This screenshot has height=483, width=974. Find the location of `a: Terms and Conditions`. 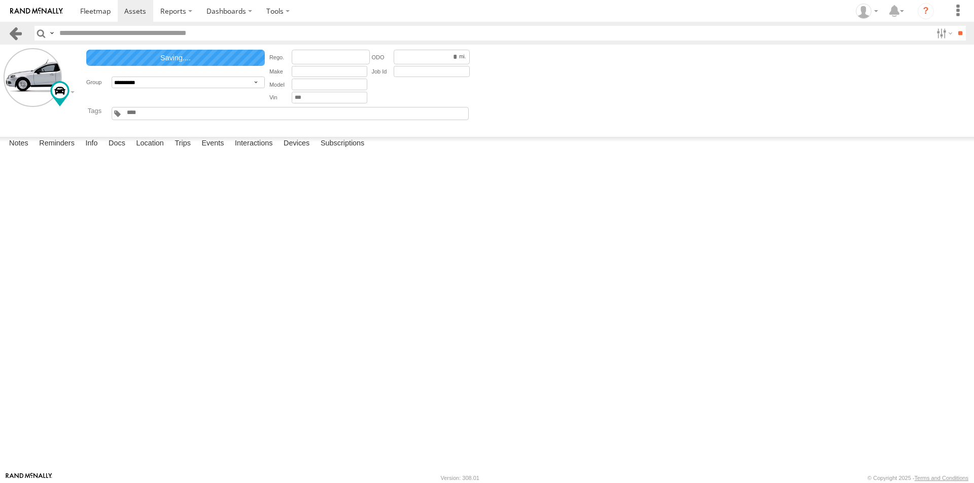

a: Terms and Conditions is located at coordinates (941, 478).